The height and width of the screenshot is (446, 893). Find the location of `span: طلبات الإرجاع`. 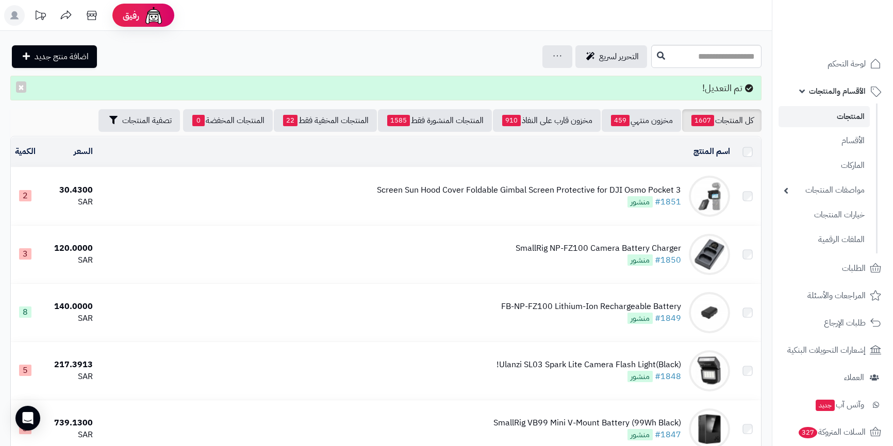

span: طلبات الإرجاع is located at coordinates (844, 323).